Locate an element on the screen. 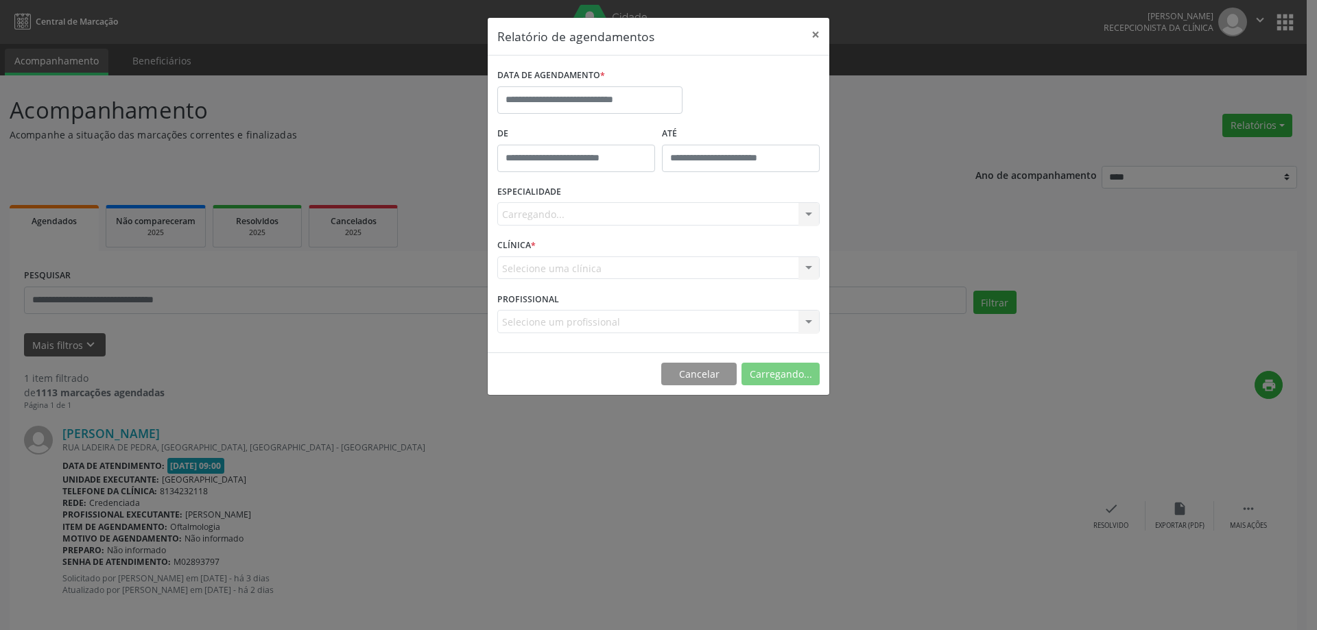 The image size is (1317, 630). label: PROFISSIONAL is located at coordinates (528, 299).